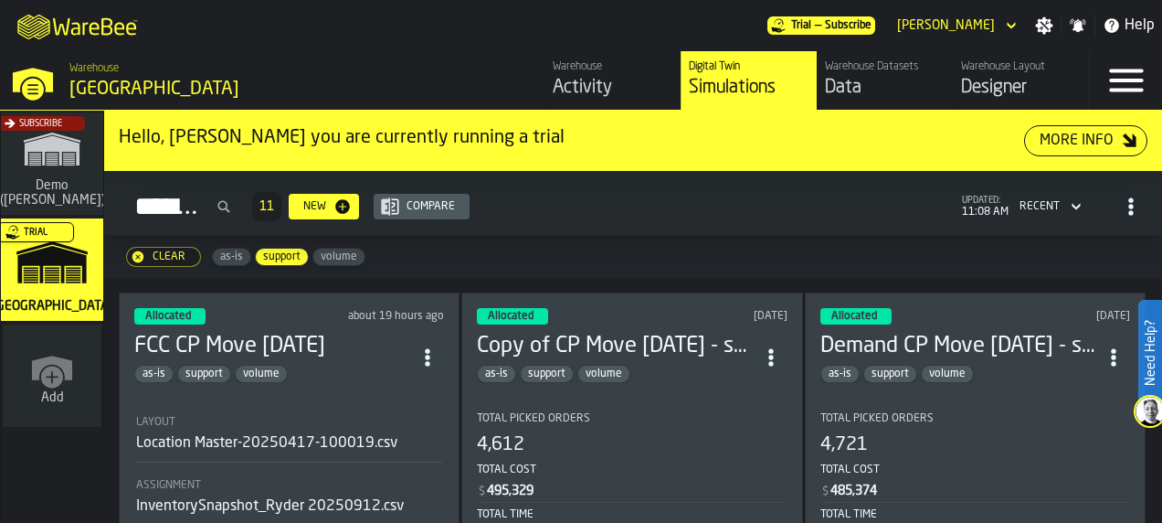 Image resolution: width=1162 pixels, height=523 pixels. I want to click on div: Menu Subscription, so click(821, 26).